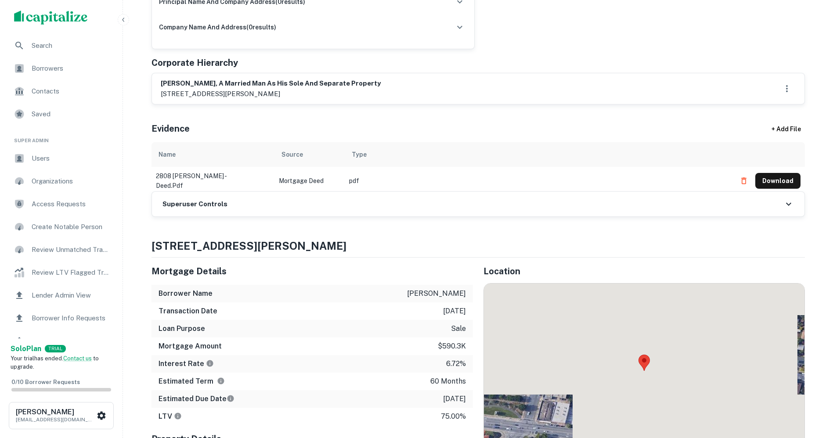  What do you see at coordinates (167, 155) in the screenshot?
I see `div: Name` at bounding box center [167, 155].